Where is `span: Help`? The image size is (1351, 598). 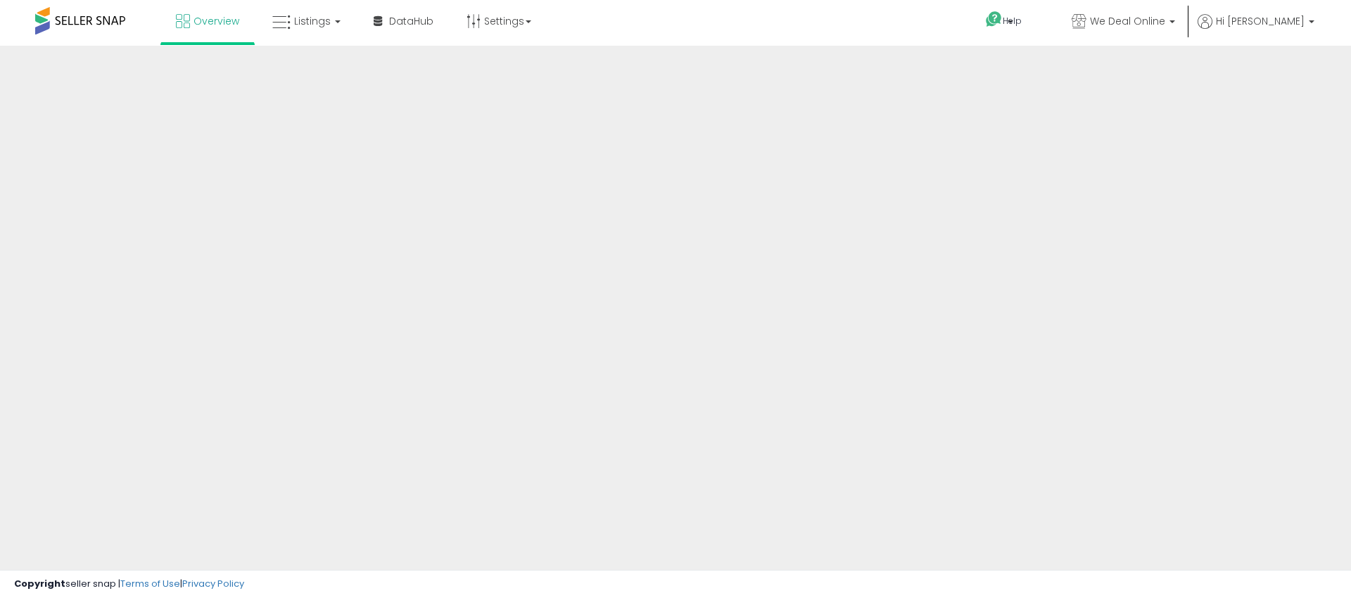 span: Help is located at coordinates (1012, 20).